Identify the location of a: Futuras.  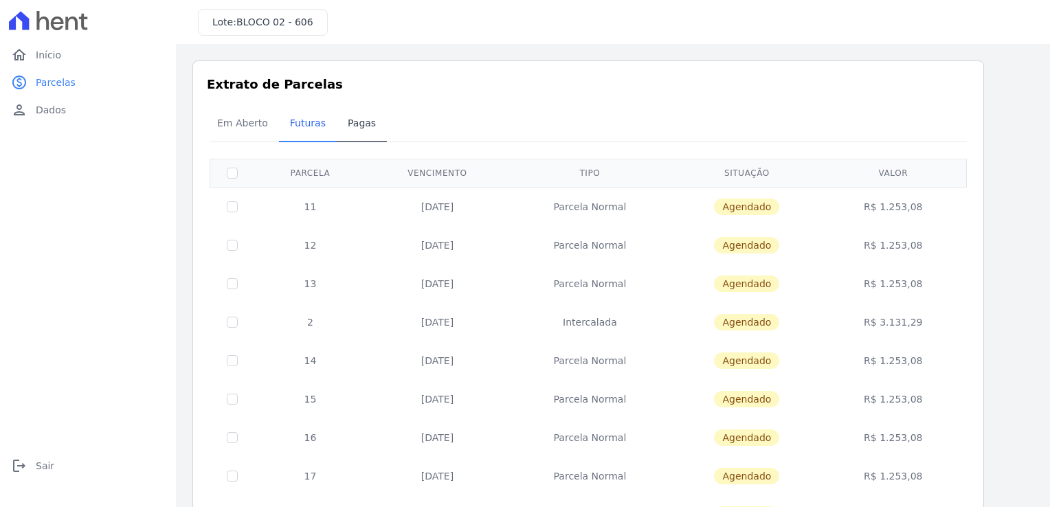
(308, 124).